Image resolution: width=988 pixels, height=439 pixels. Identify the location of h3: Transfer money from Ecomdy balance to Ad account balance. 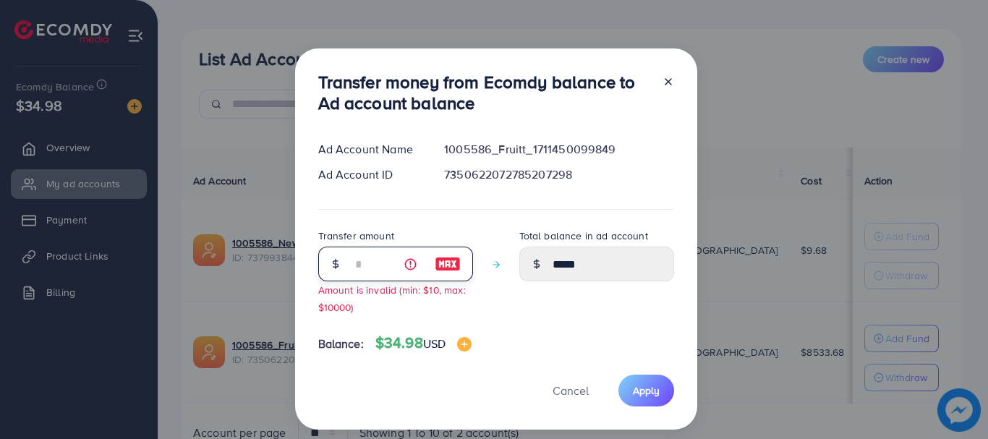
(485, 93).